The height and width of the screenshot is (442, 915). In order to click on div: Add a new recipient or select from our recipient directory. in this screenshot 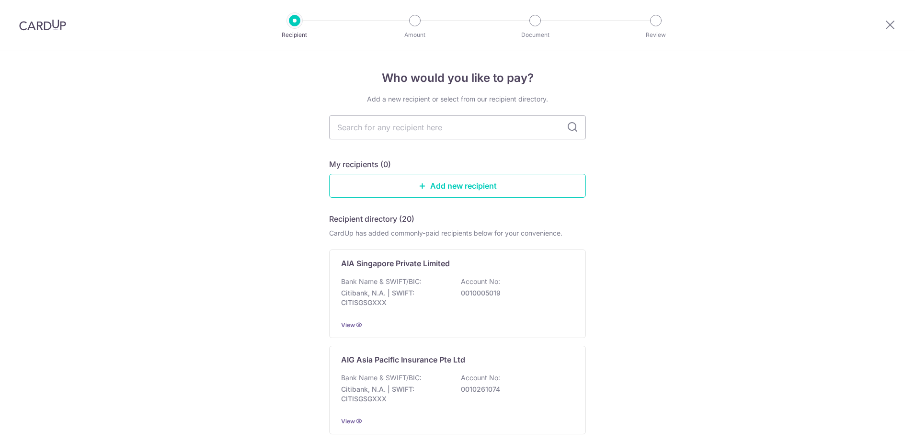, I will do `click(458, 99)`.